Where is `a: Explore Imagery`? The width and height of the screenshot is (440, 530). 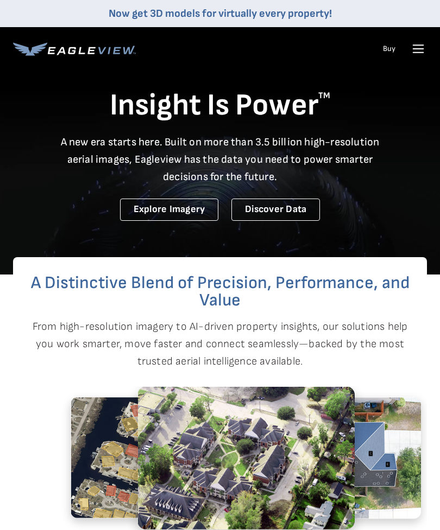
a: Explore Imagery is located at coordinates (169, 210).